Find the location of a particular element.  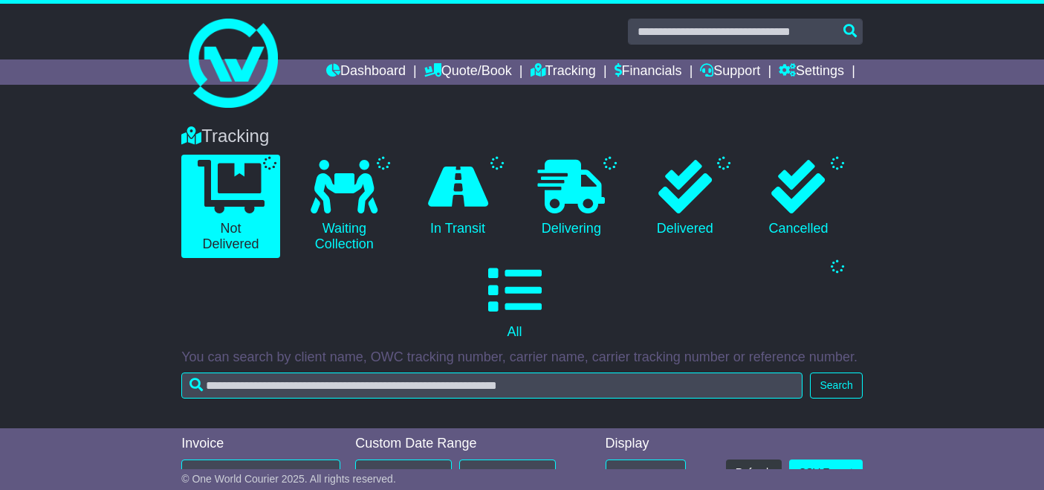

div: Tracking is located at coordinates (522, 136).